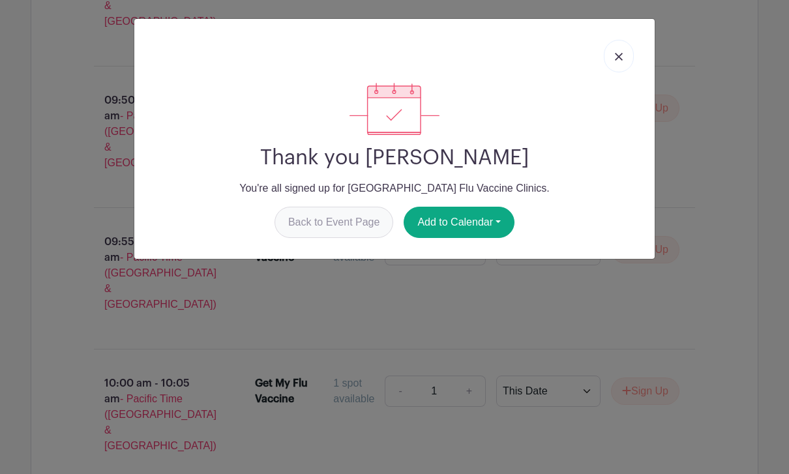  Describe the element at coordinates (459, 222) in the screenshot. I see `button: Add to Calendar` at that location.